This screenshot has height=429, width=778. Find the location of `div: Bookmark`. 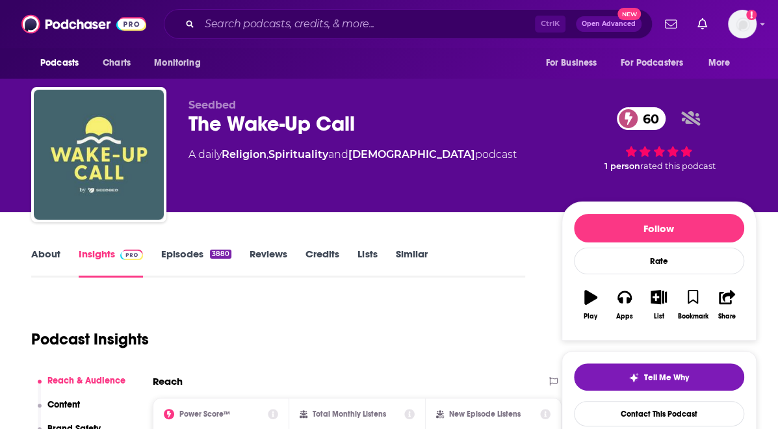

div: Bookmark is located at coordinates (692, 316).